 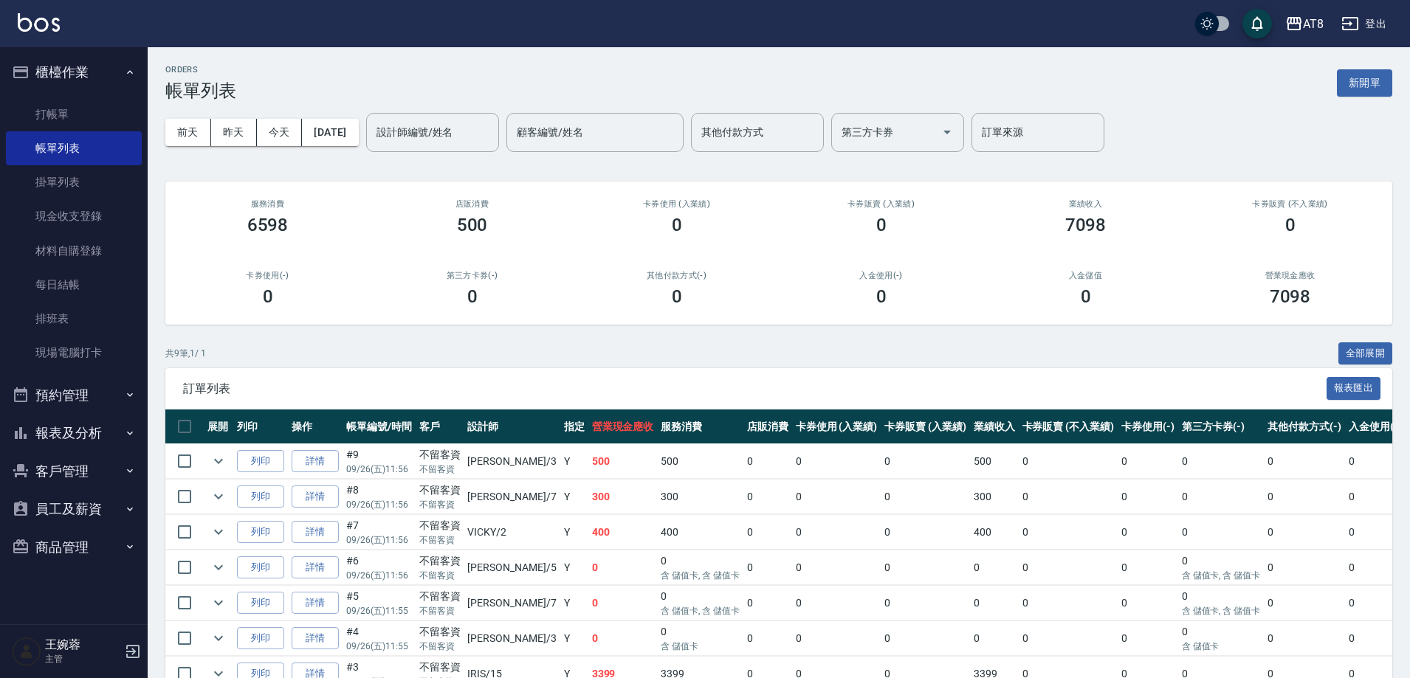 What do you see at coordinates (1365, 354) in the screenshot?
I see `button: 全部展開` at bounding box center [1365, 354].